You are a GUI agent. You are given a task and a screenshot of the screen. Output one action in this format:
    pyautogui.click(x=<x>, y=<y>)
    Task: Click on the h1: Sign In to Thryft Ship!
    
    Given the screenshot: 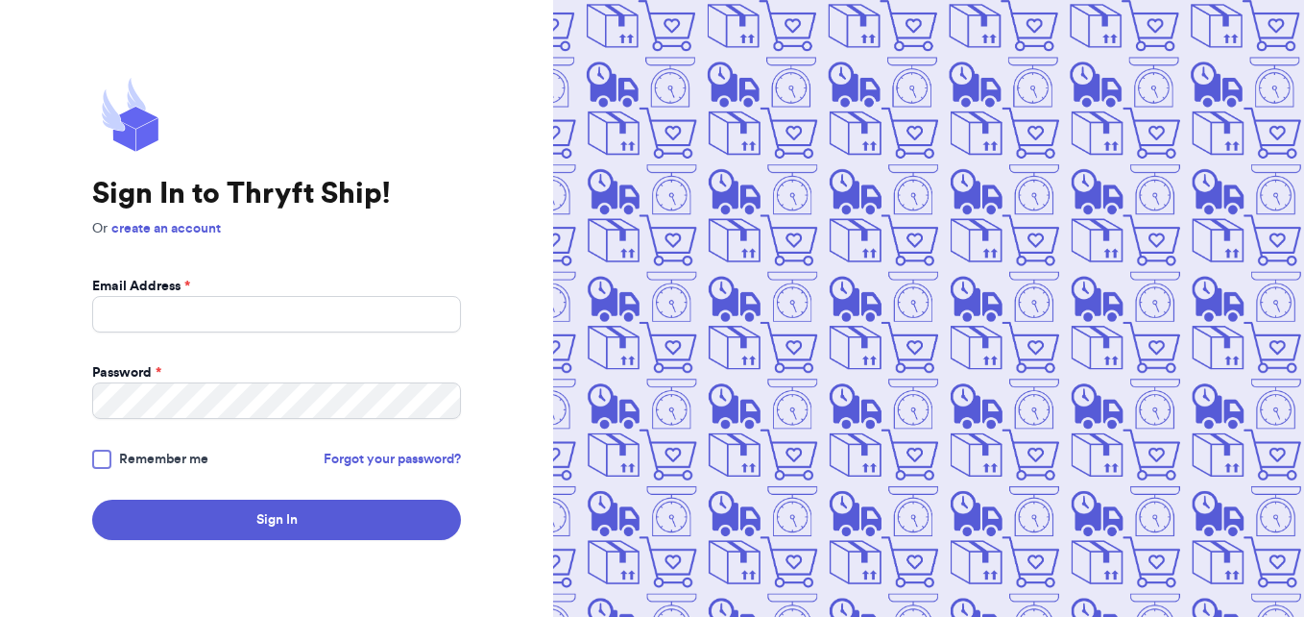 What is the action you would take?
    pyautogui.click(x=277, y=194)
    